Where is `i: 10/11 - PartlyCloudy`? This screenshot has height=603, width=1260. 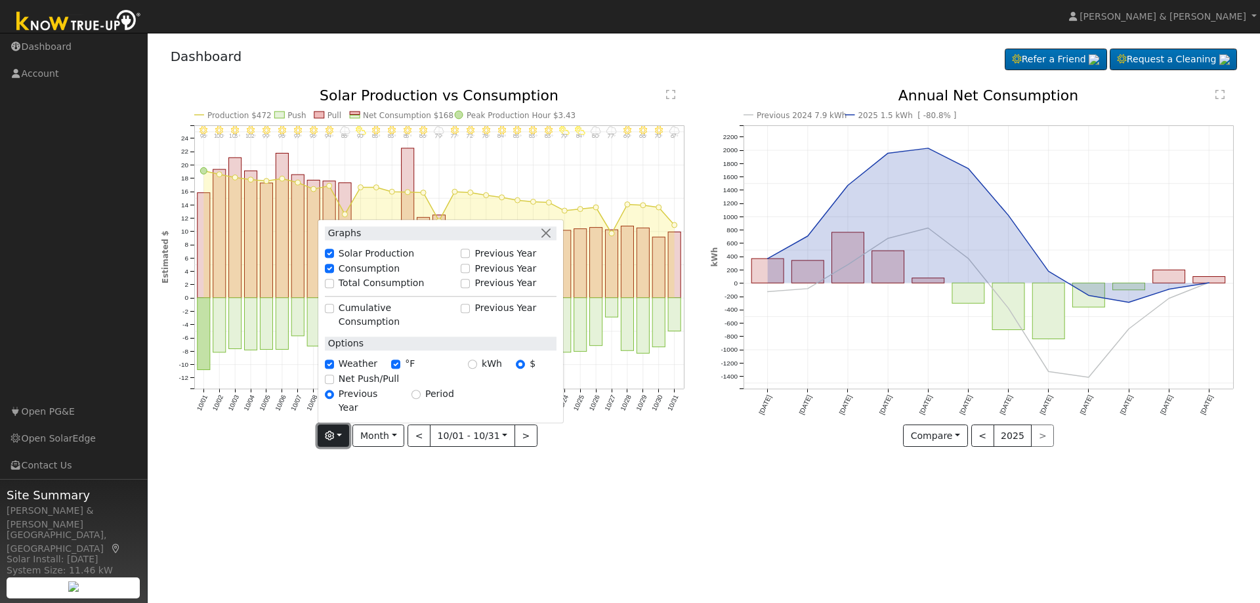 i: 10/11 - PartlyCloudy is located at coordinates (360, 130).